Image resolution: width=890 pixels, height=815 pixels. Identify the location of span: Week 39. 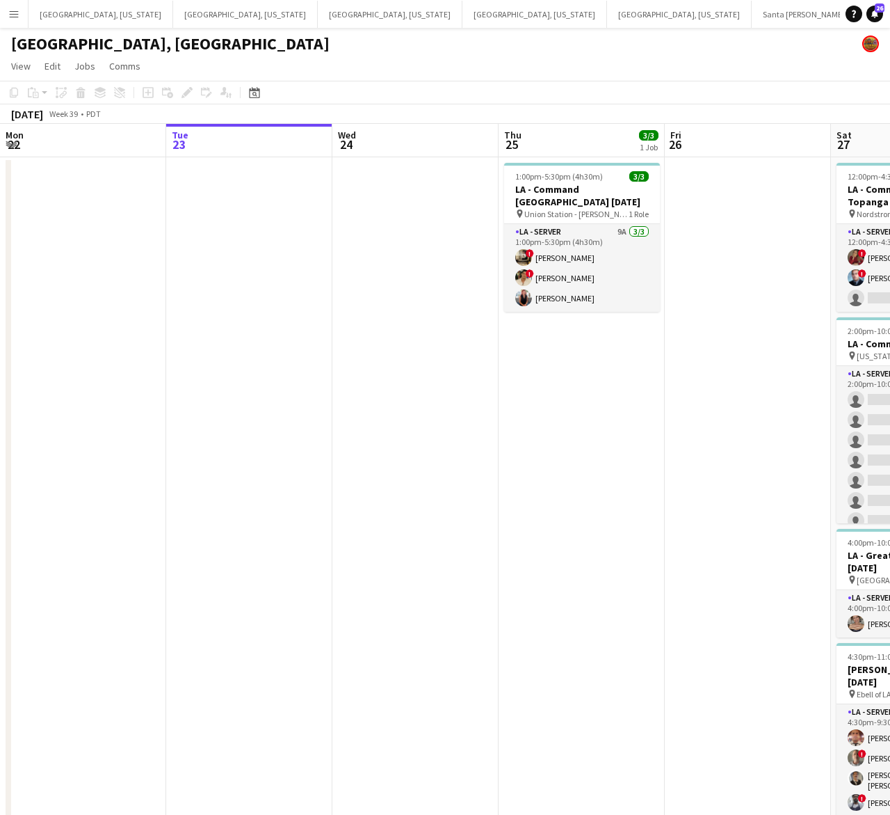
(63, 113).